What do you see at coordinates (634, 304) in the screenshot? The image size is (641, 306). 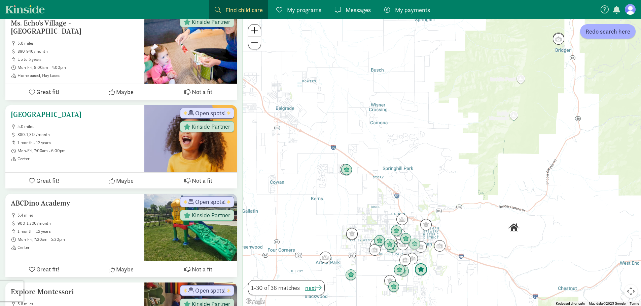 I see `a: Terms` at bounding box center [634, 304].